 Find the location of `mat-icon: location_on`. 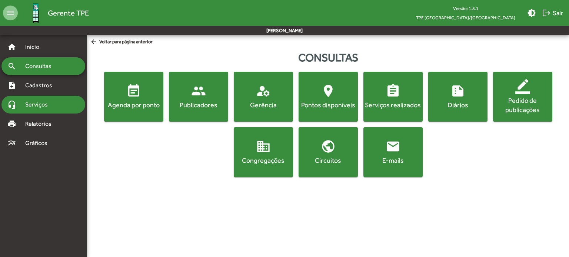

mat-icon: location_on is located at coordinates (328, 91).